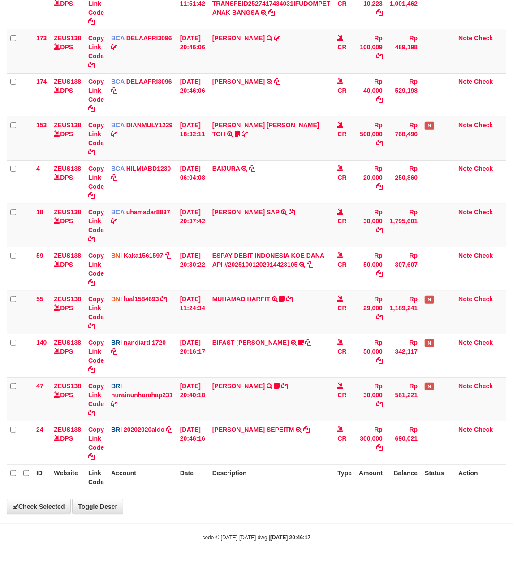 This screenshot has height=564, width=513. What do you see at coordinates (404, 51) in the screenshot?
I see `td: Rp 489,198` at bounding box center [404, 51].